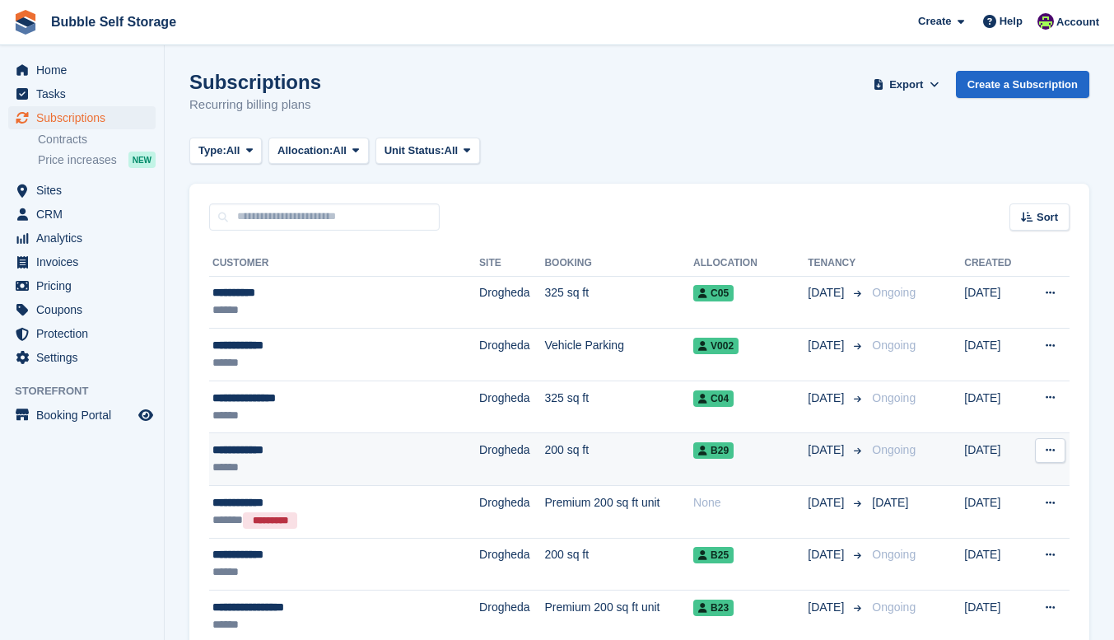  I want to click on span: C05, so click(713, 293).